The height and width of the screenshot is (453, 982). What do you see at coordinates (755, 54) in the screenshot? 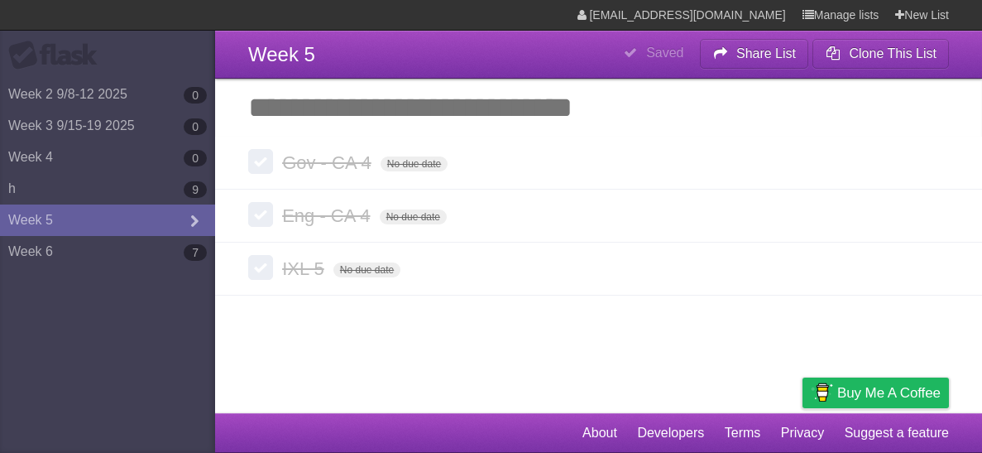
I see `button: Share List` at bounding box center [755, 54].